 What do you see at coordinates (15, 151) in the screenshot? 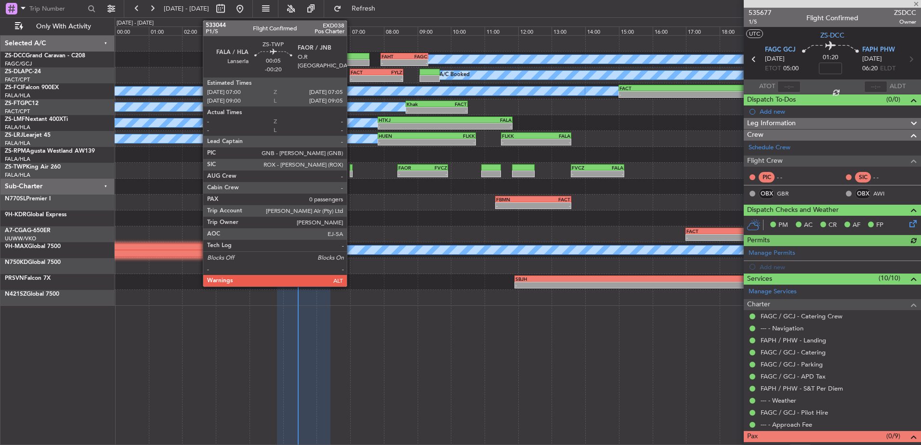
I see `span: ZS-RPM` at bounding box center [15, 151].